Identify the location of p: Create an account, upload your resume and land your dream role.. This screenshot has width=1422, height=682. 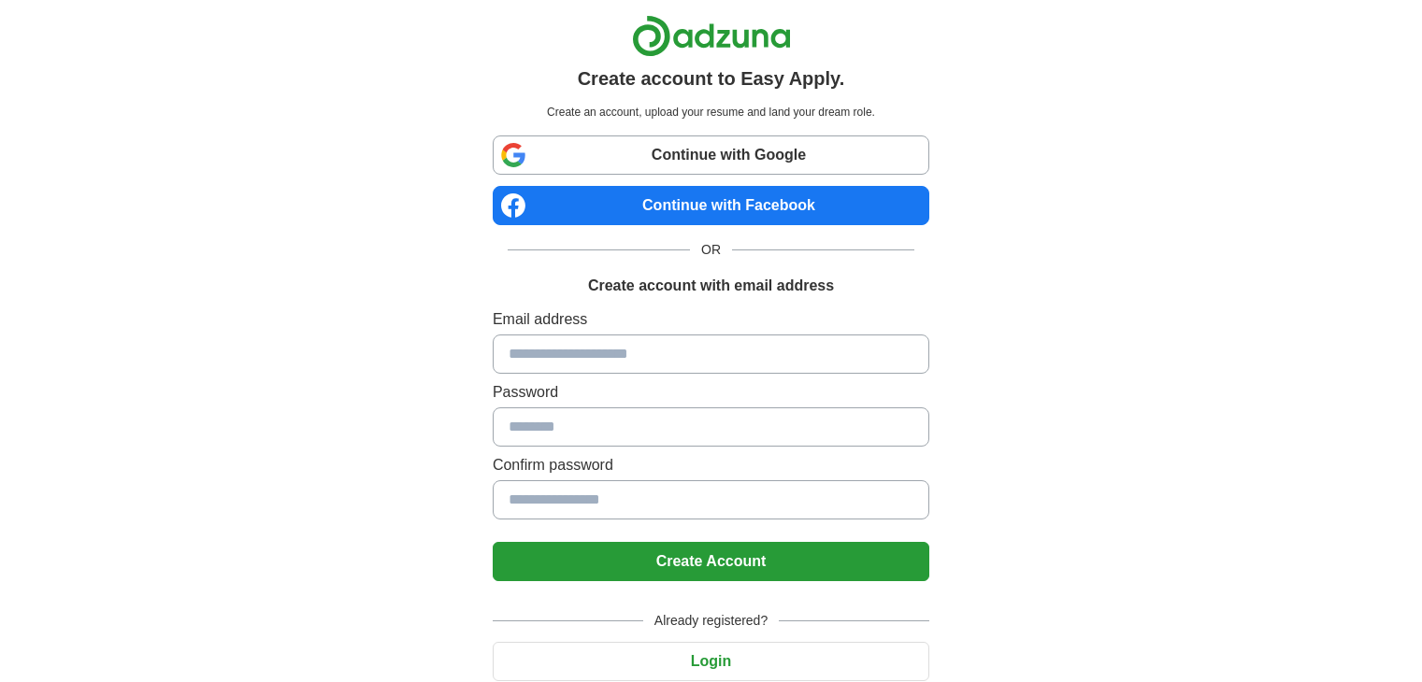
(710, 112).